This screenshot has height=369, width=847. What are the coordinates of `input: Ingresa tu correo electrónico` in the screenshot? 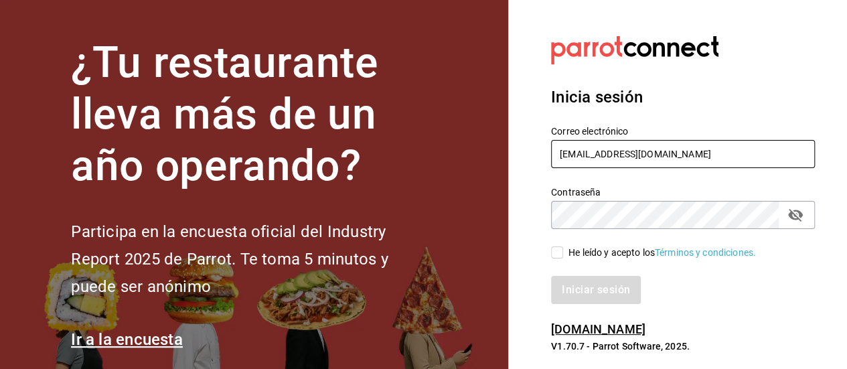 It's located at (683, 154).